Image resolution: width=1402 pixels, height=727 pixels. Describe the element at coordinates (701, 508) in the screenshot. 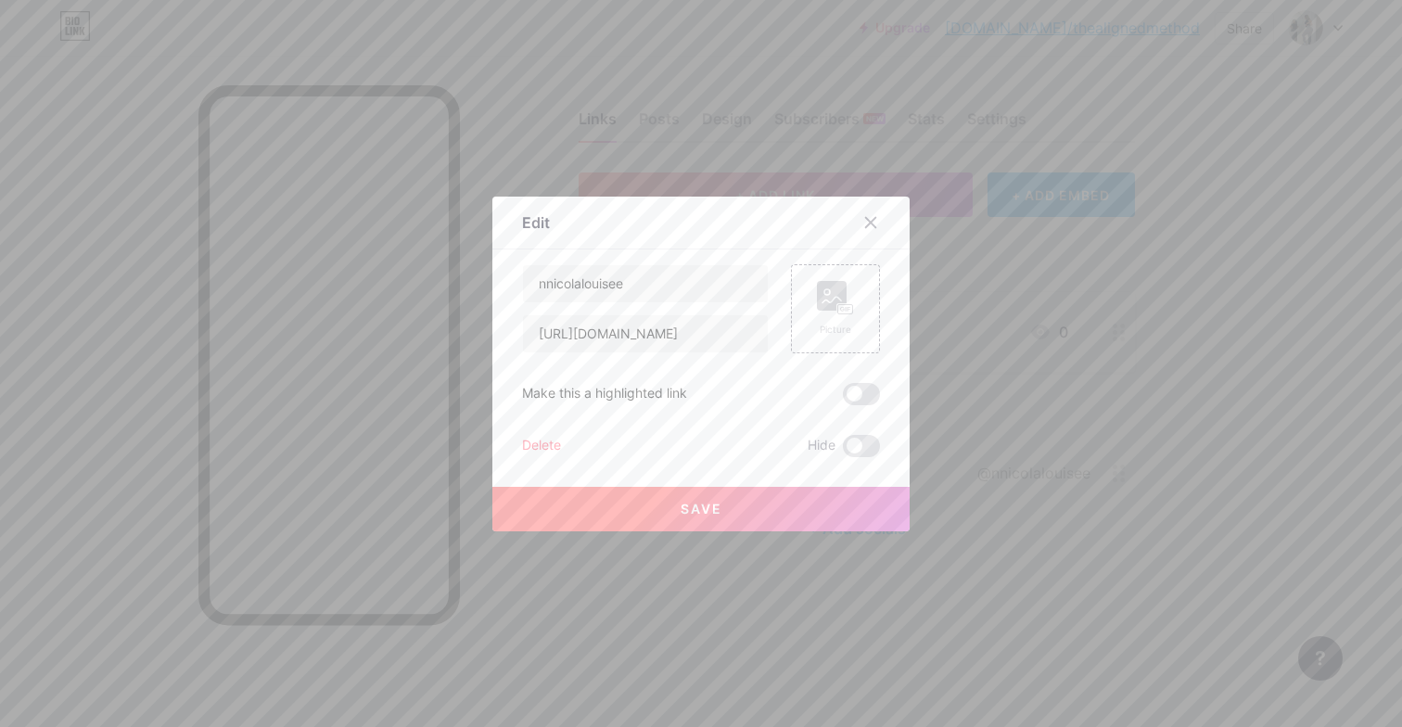

I see `span: Save` at that location.